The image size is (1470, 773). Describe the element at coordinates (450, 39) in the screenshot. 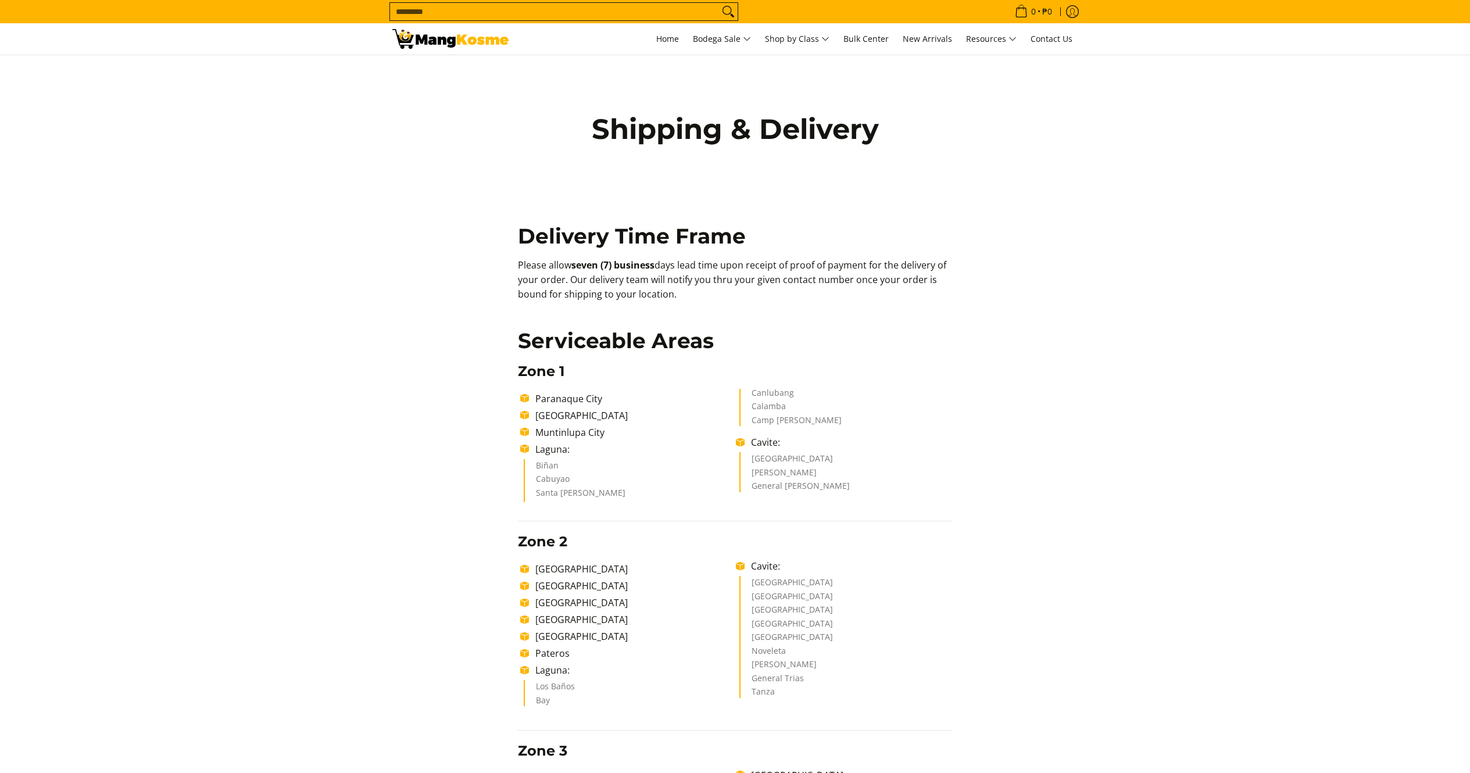

I see `img: Shipping &amp; Delivery Page l Mang Kosme: Home Appliances Warehouse Sale!` at that location.